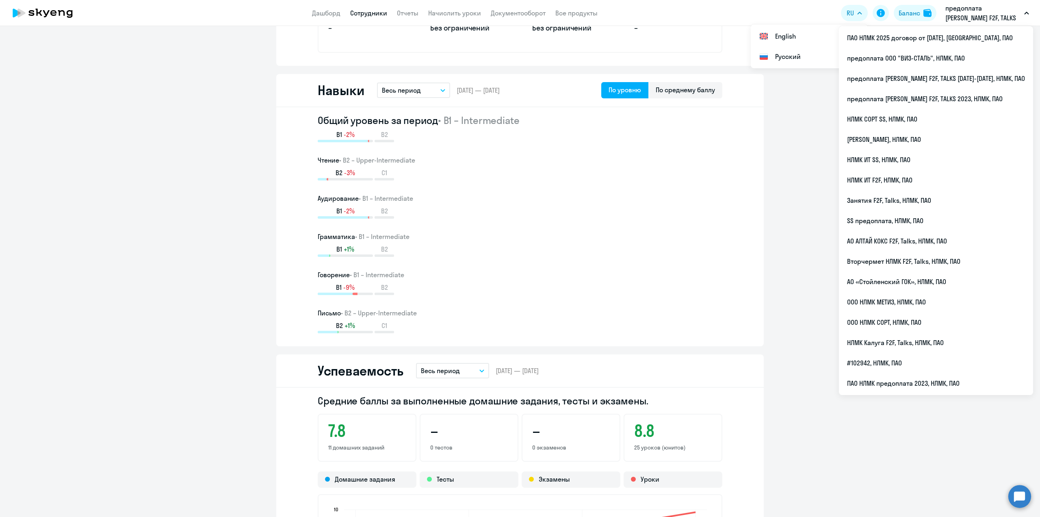  I want to click on div: Экзамены, so click(571, 479).